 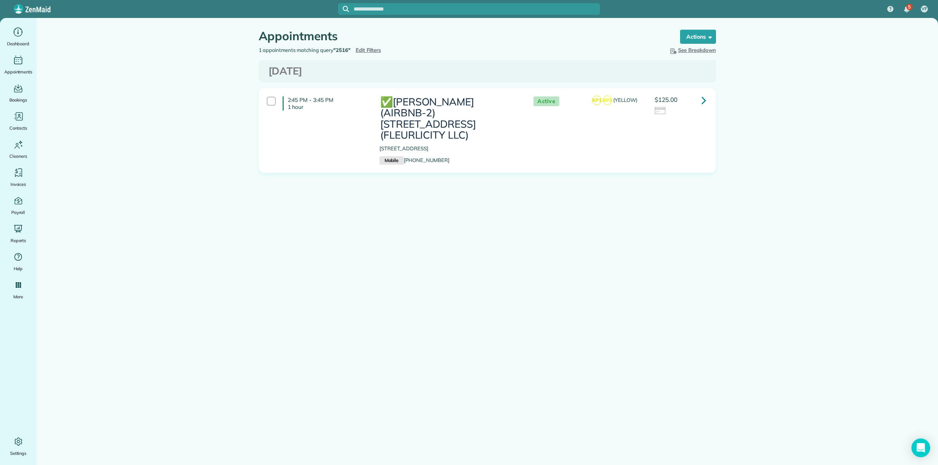 I want to click on a: Appointments, so click(x=18, y=65).